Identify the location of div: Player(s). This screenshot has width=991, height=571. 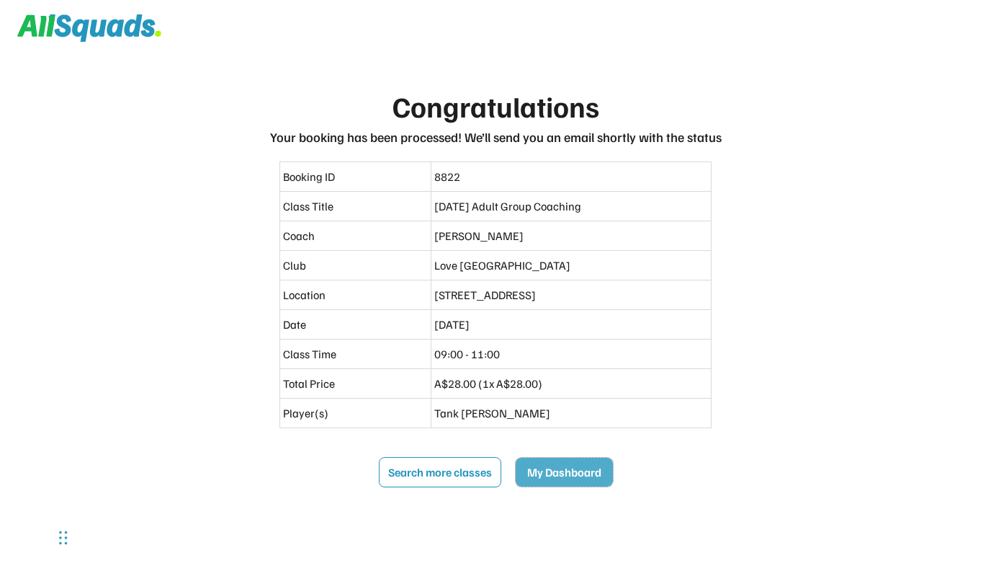
(355, 413).